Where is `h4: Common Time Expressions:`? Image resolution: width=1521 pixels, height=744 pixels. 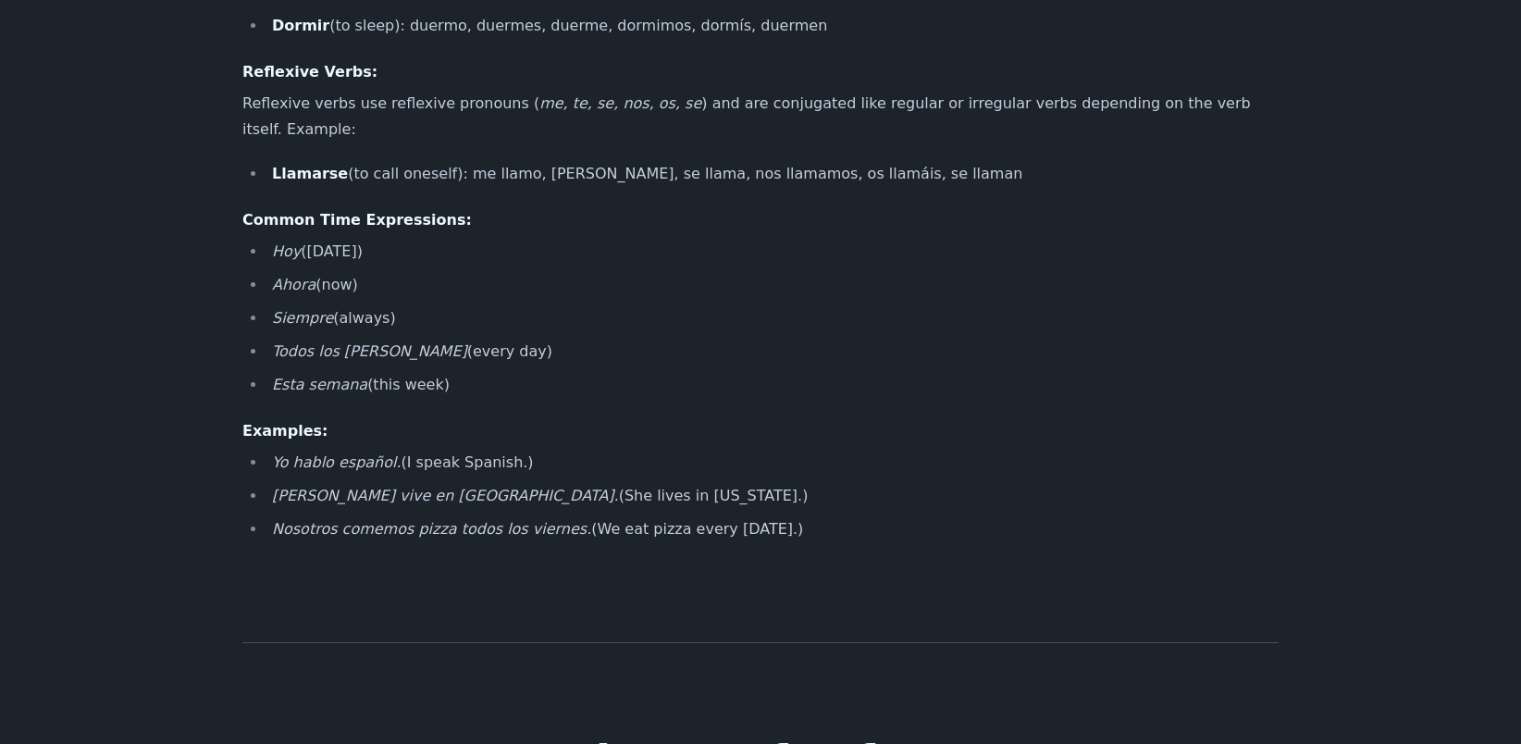 h4: Common Time Expressions: is located at coordinates (761, 220).